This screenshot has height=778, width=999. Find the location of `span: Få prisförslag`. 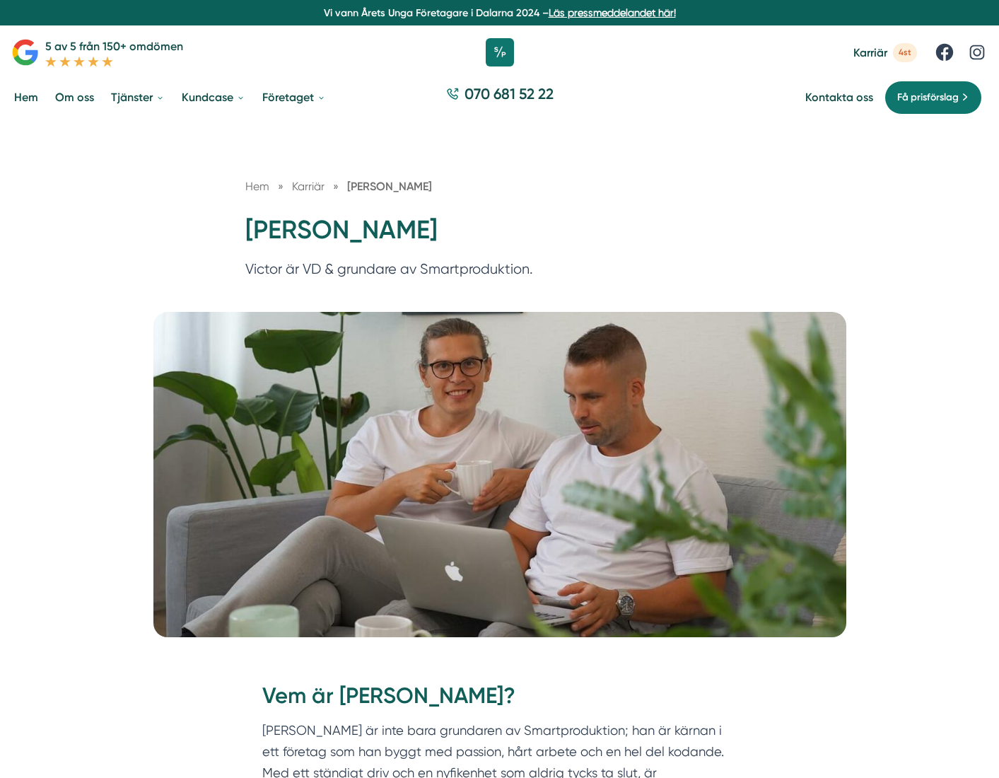

span: Få prisförslag is located at coordinates (927, 98).